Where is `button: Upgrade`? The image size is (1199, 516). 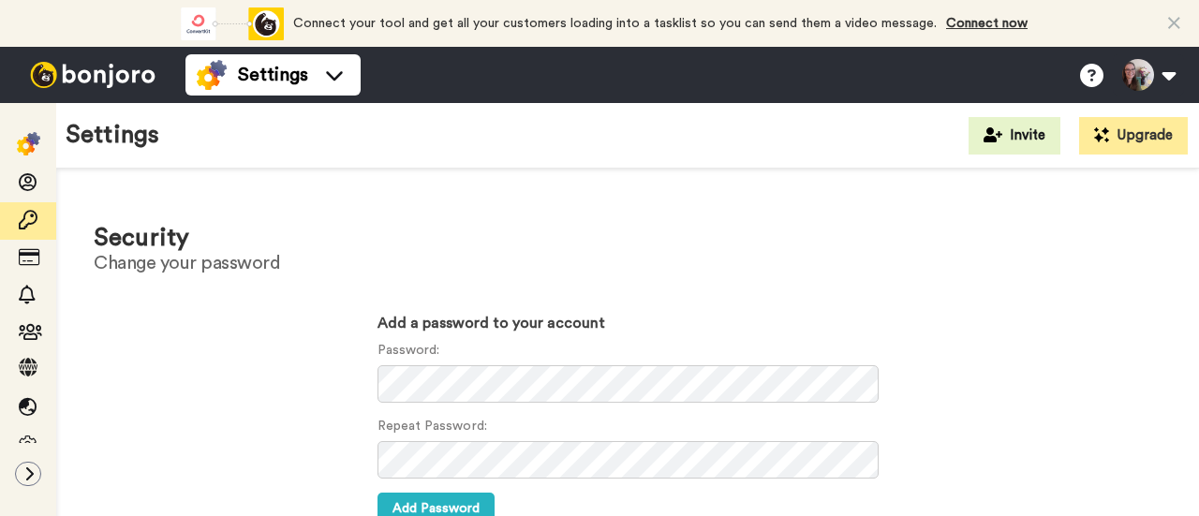 button: Upgrade is located at coordinates (1134, 136).